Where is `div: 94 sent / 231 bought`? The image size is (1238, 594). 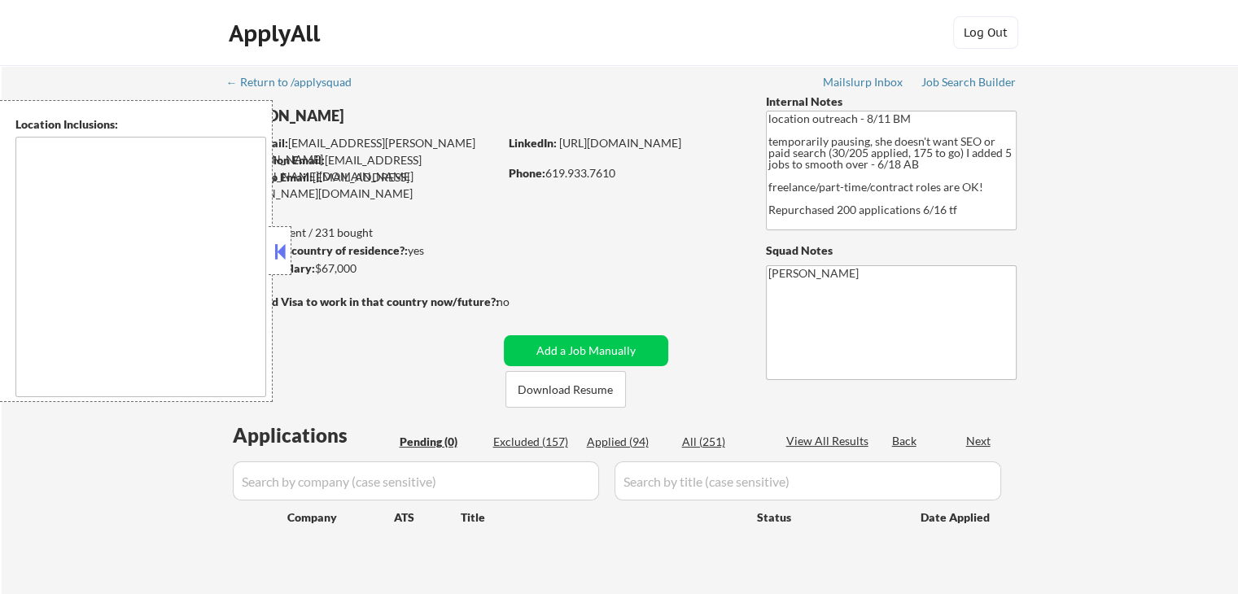
div: 94 sent / 231 bought is located at coordinates (362, 233).